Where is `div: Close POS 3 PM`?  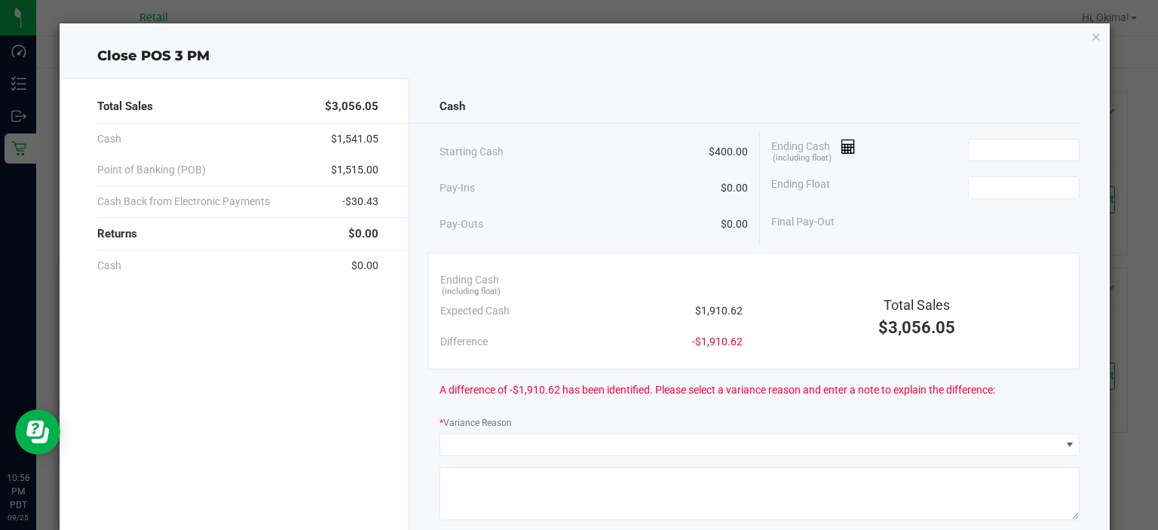
div: Close POS 3 PM is located at coordinates (585, 56).